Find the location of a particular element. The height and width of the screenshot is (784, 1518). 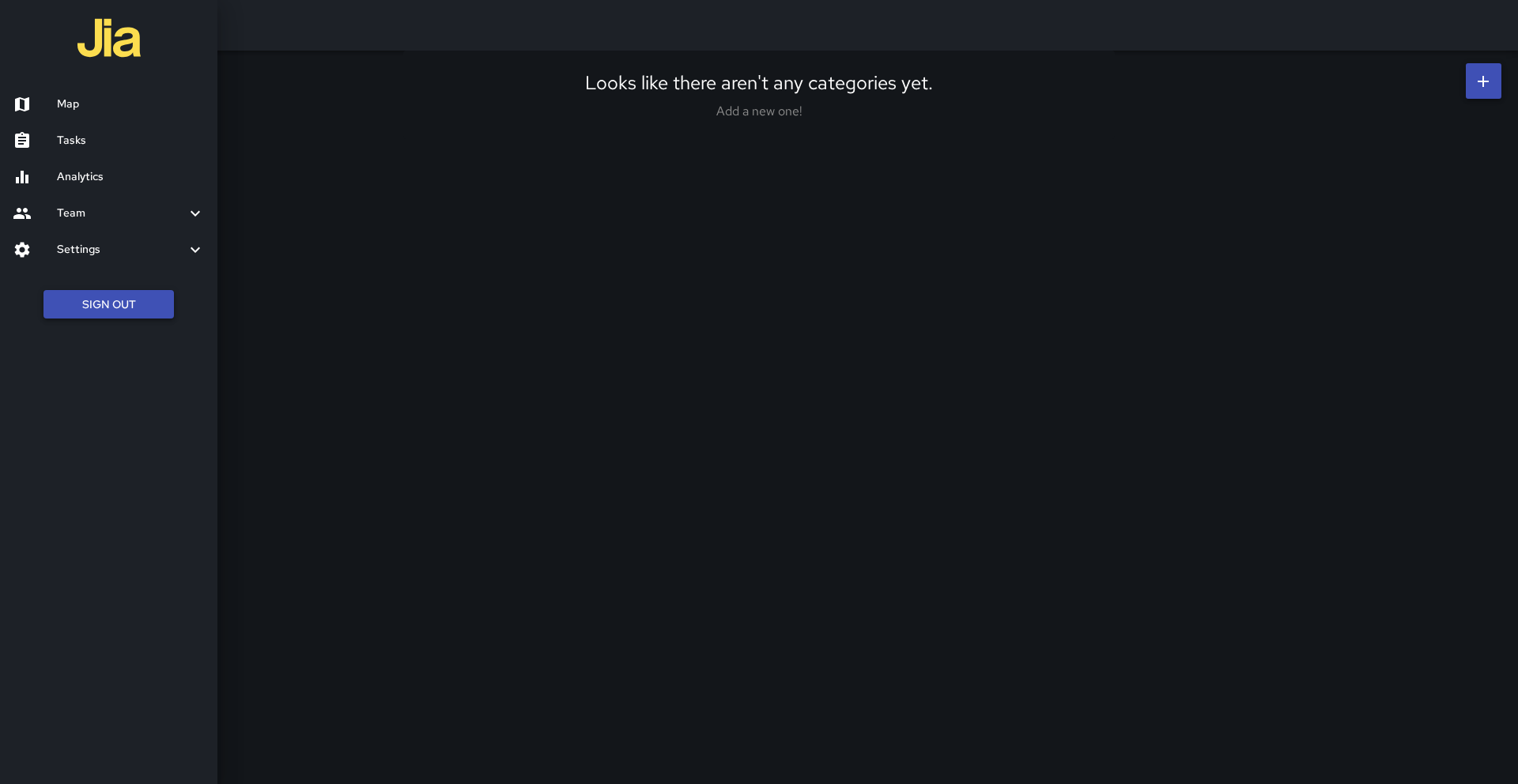

h6: Settings is located at coordinates (121, 250).